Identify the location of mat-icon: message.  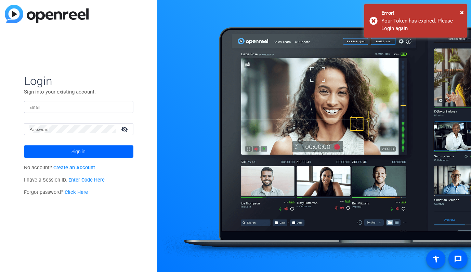
(458, 259).